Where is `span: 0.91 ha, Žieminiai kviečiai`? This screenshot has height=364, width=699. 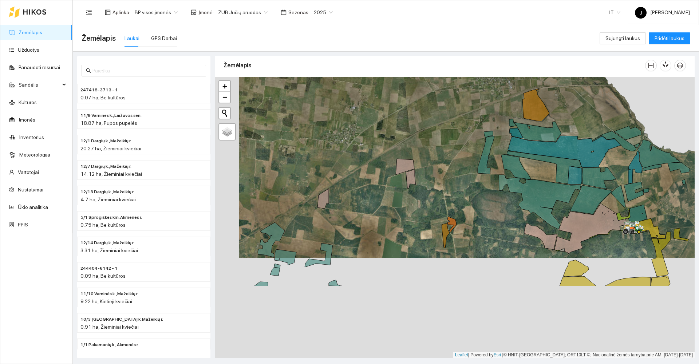 span: 0.91 ha, Žieminiai kviečiai is located at coordinates (110, 327).